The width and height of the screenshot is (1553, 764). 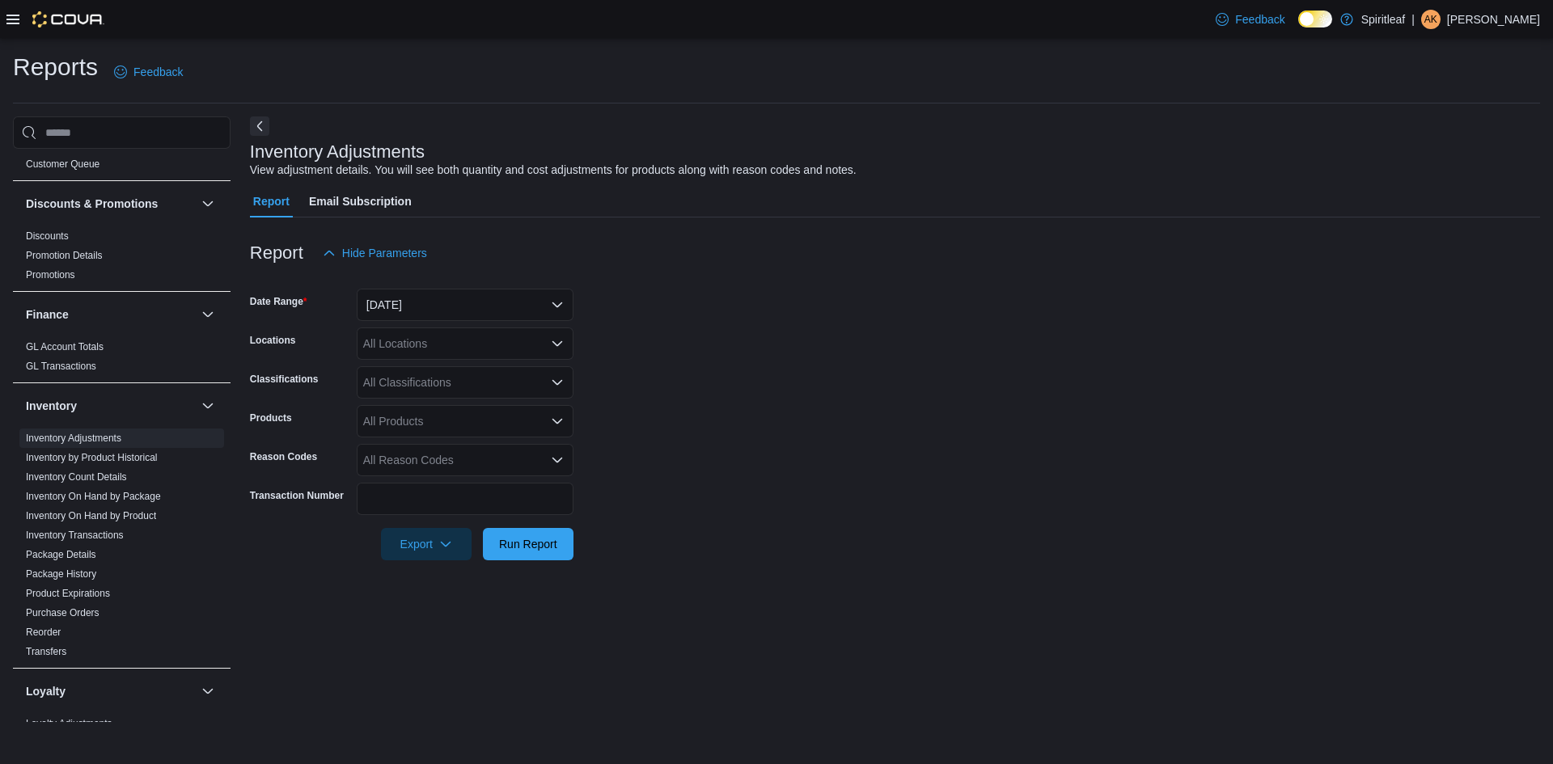 What do you see at coordinates (91, 204) in the screenshot?
I see `h3: Discounts & Promotions` at bounding box center [91, 204].